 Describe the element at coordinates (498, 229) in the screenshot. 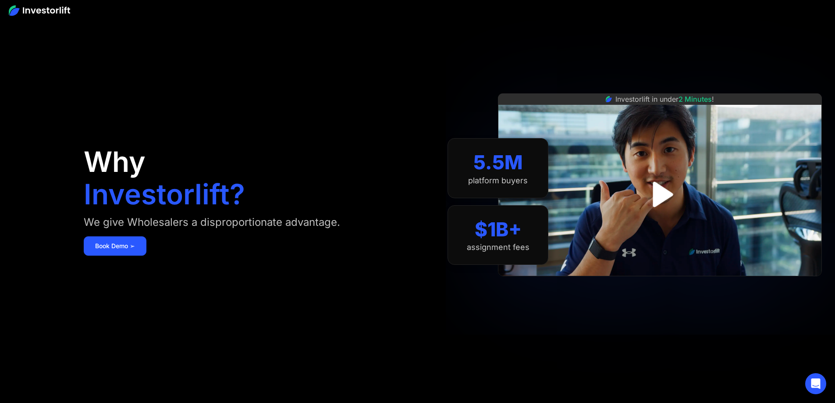

I see `div: $1B+` at that location.